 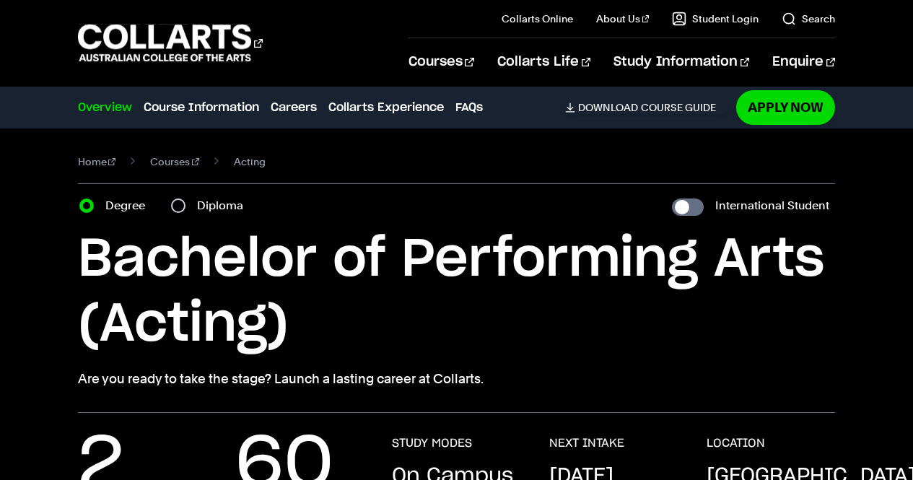 What do you see at coordinates (105, 107) in the screenshot?
I see `a: Overview` at bounding box center [105, 107].